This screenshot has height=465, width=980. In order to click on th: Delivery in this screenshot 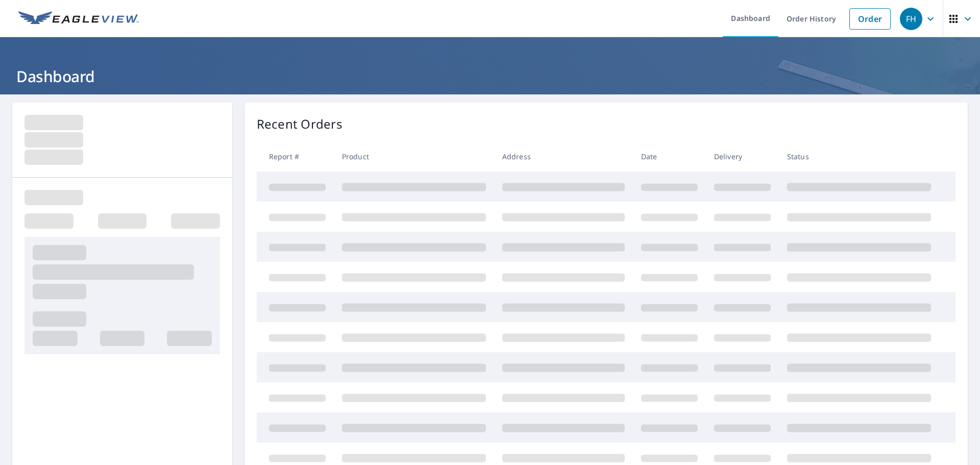, I will do `click(742, 156)`.